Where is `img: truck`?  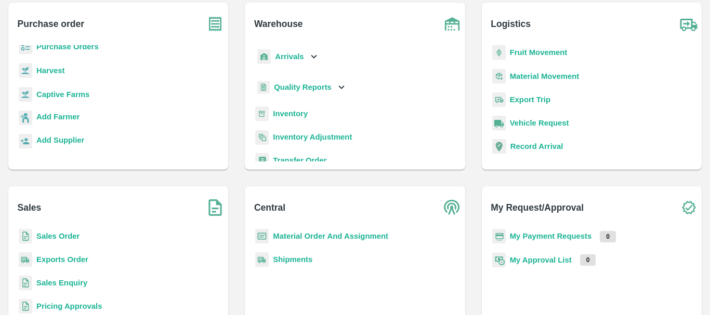
img: truck is located at coordinates (689, 24).